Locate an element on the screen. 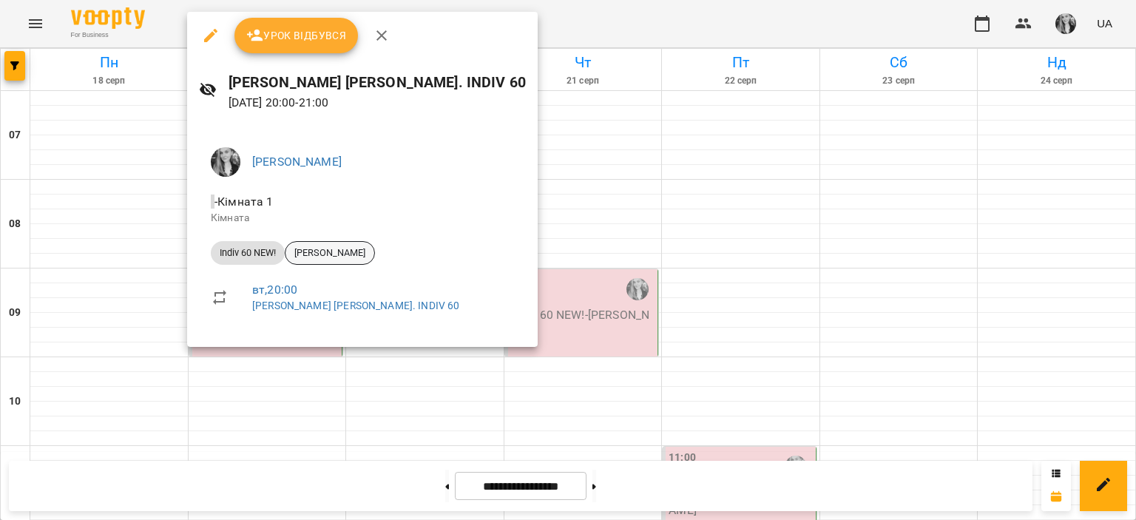  span: - Кімната 1 is located at coordinates (243, 201).